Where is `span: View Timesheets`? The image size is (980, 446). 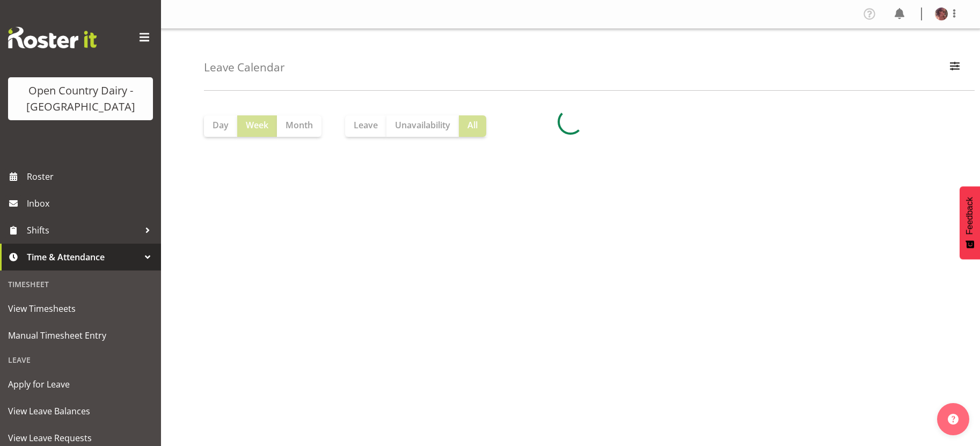
span: View Timesheets is located at coordinates (80, 308).